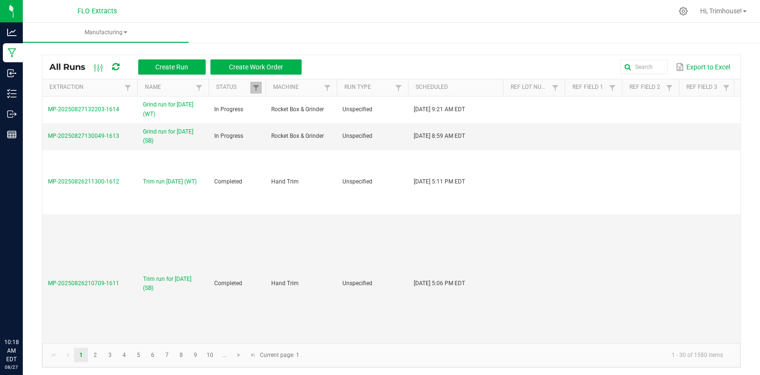 This screenshot has height=375, width=760. What do you see at coordinates (644, 67) in the screenshot?
I see `input: Search` at bounding box center [644, 67].